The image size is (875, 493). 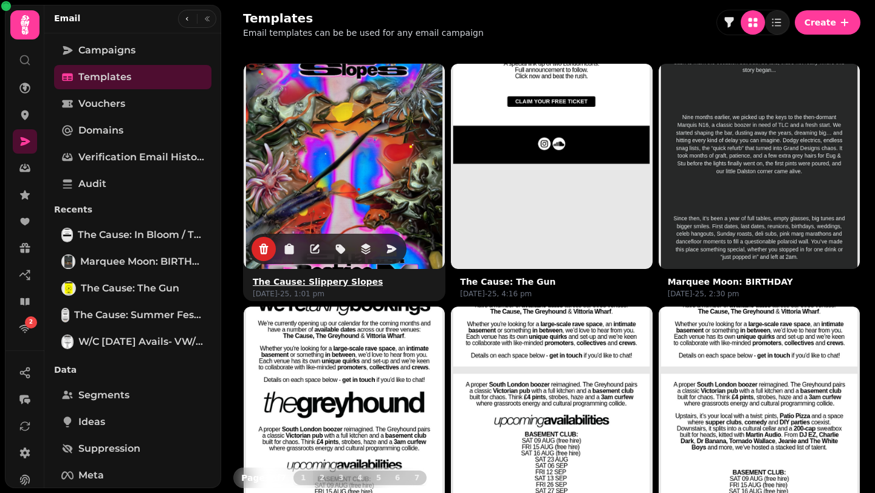 I want to click on h2: Templates, so click(x=360, y=18).